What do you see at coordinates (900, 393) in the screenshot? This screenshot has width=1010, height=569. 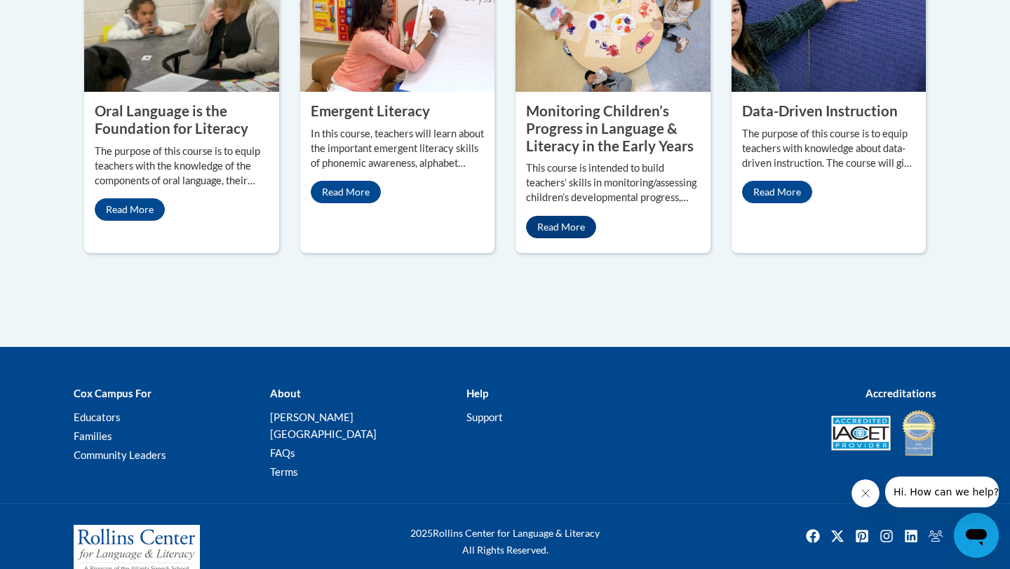 I see `b: Accreditations` at bounding box center [900, 393].